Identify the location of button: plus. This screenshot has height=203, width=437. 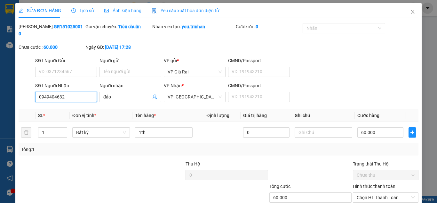
(412, 132).